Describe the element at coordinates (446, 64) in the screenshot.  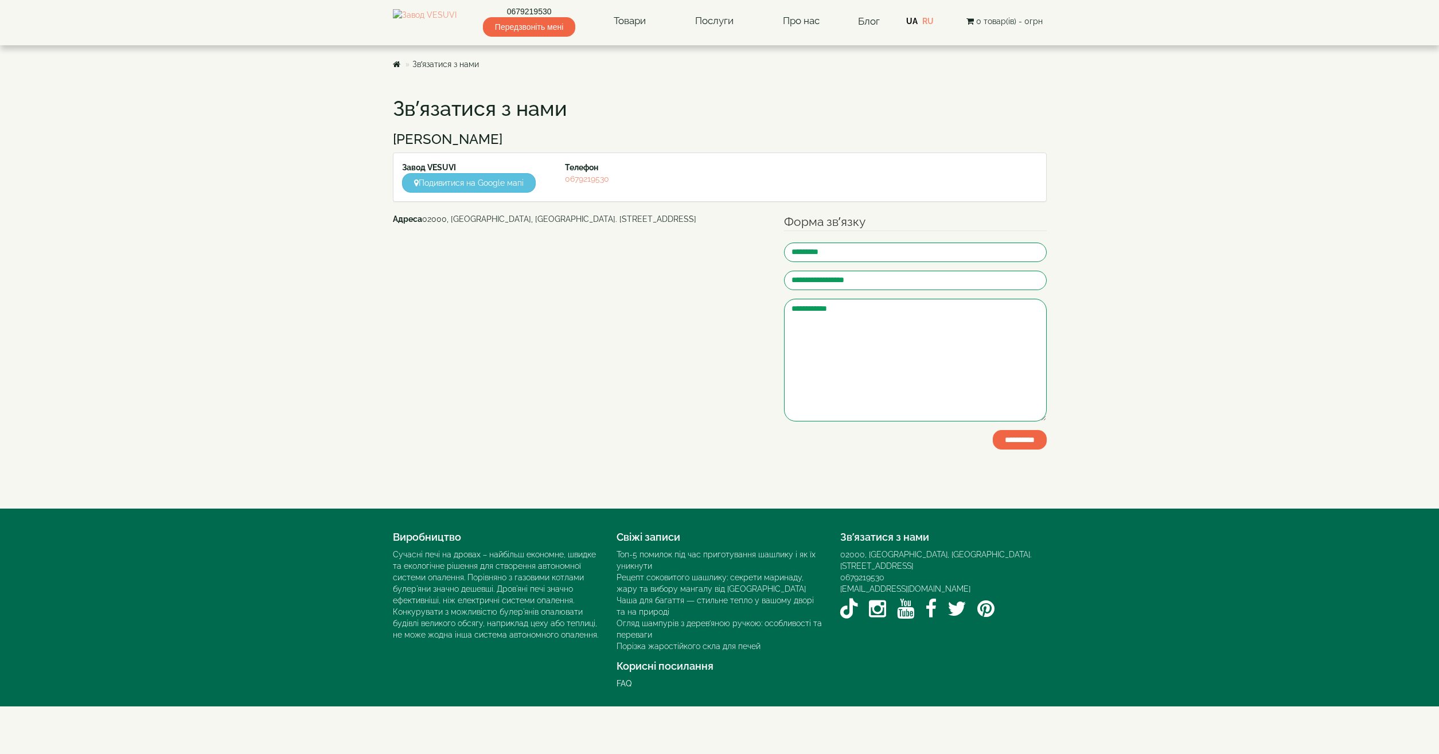
I see `a: Зв’язатися з нами` at that location.